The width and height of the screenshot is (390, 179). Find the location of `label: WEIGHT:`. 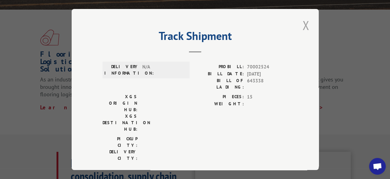

label: WEIGHT: is located at coordinates (220, 103).